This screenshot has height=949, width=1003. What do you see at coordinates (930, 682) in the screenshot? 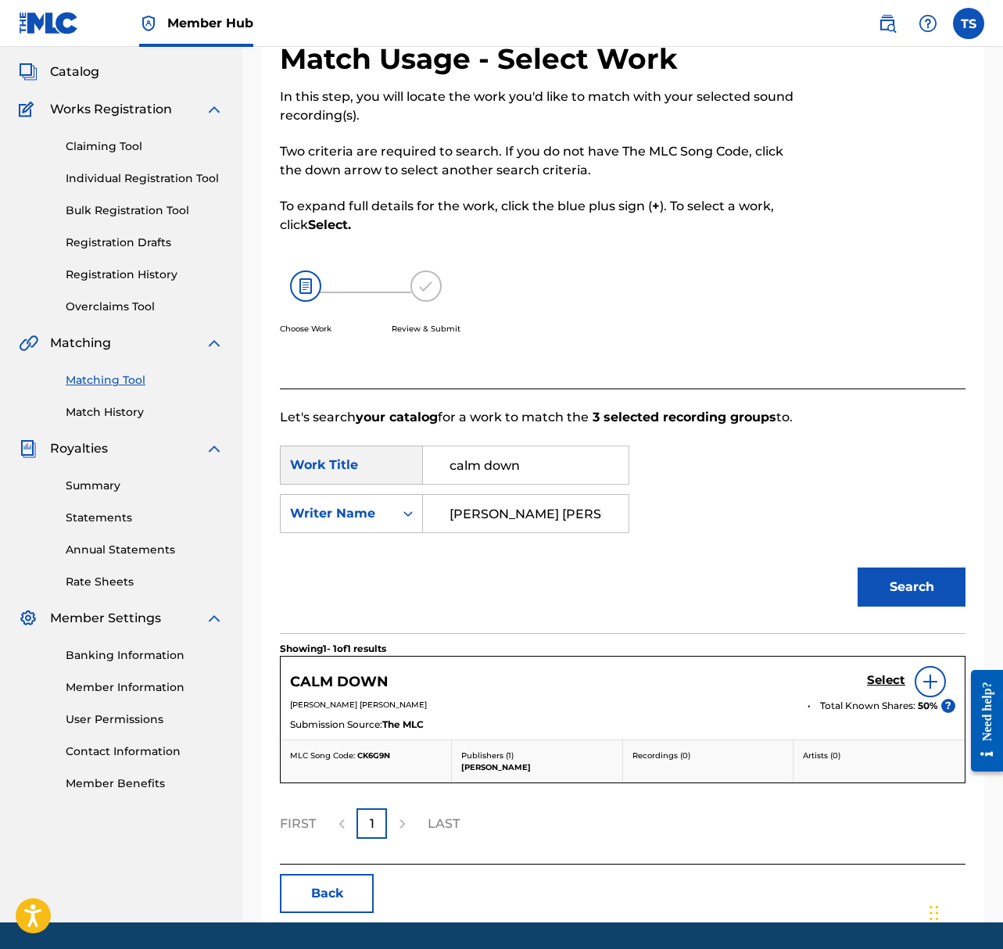
I see `img: info` at bounding box center [930, 682].